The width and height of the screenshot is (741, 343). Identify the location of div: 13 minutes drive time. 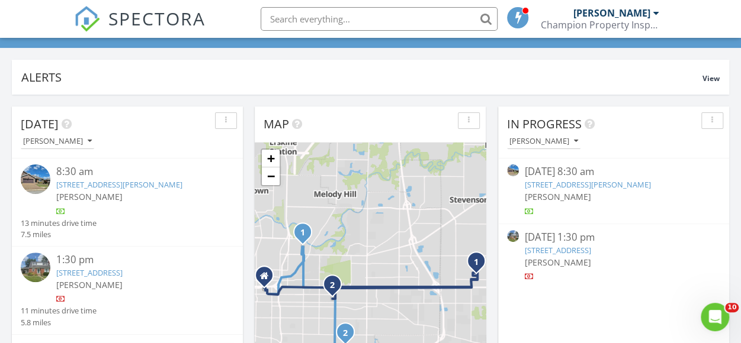
(59, 223).